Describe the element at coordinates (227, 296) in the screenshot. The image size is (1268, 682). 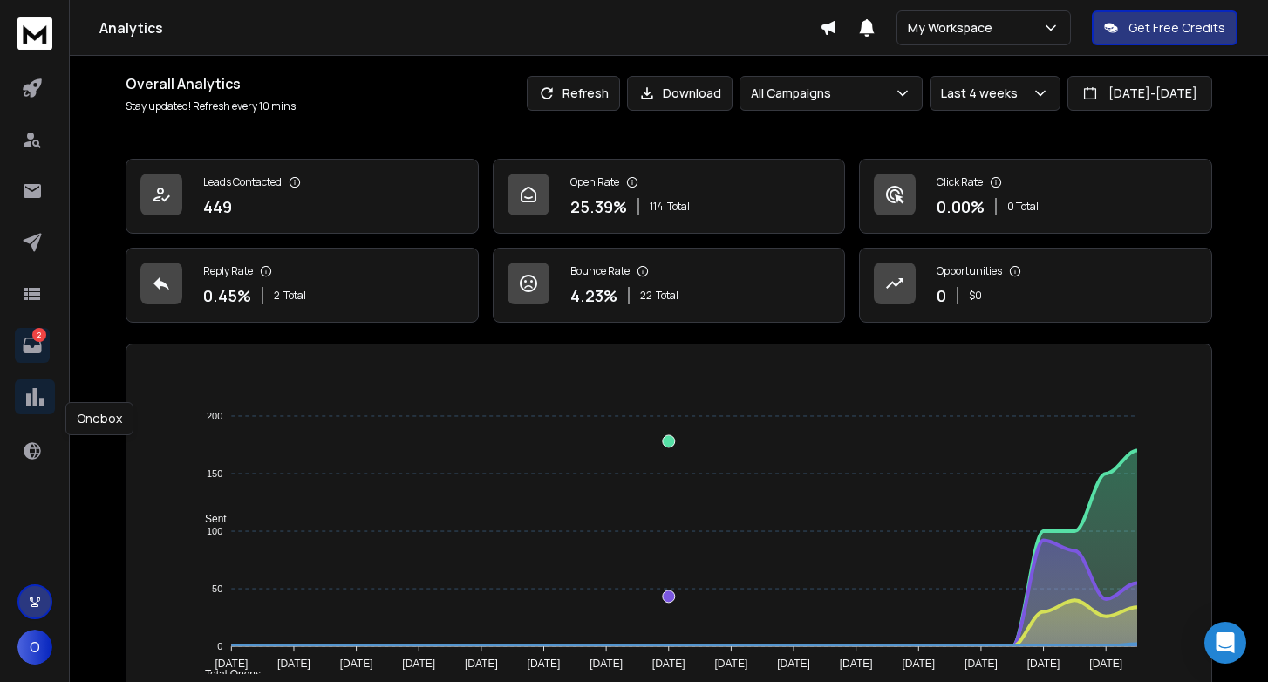
I see `p: 0.45 %` at that location.